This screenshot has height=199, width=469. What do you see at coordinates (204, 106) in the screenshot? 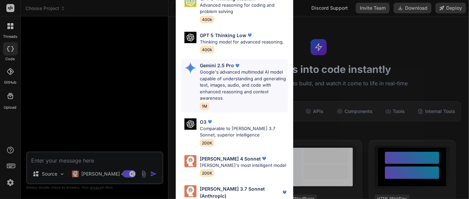
I see `span: 1M` at bounding box center [204, 106].